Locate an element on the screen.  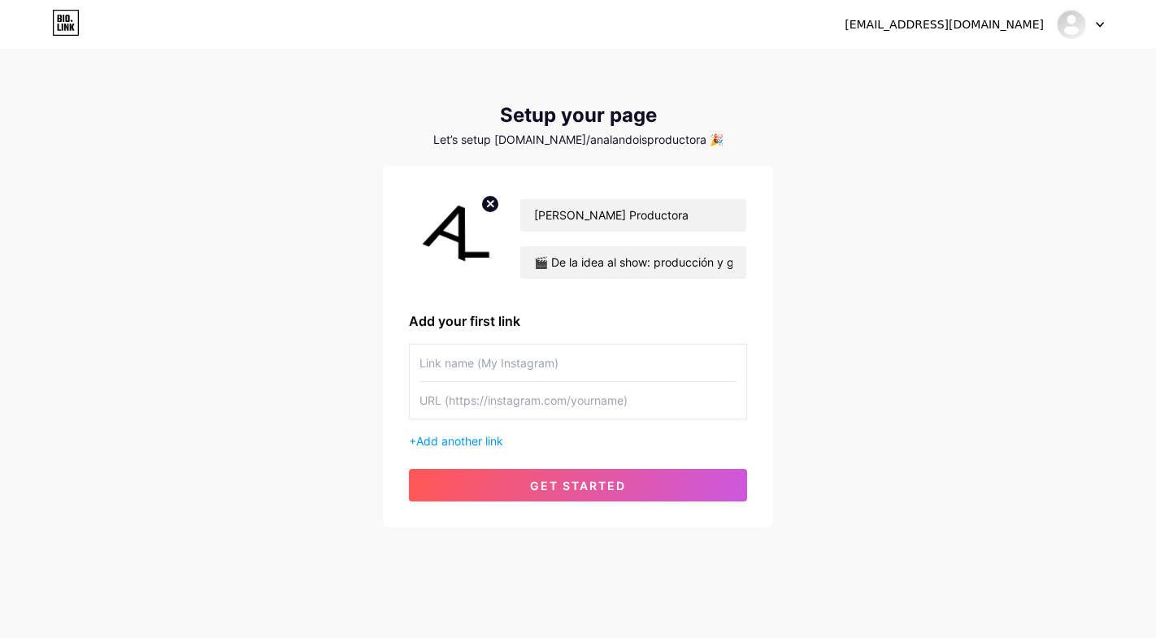
button: get started is located at coordinates (578, 485).